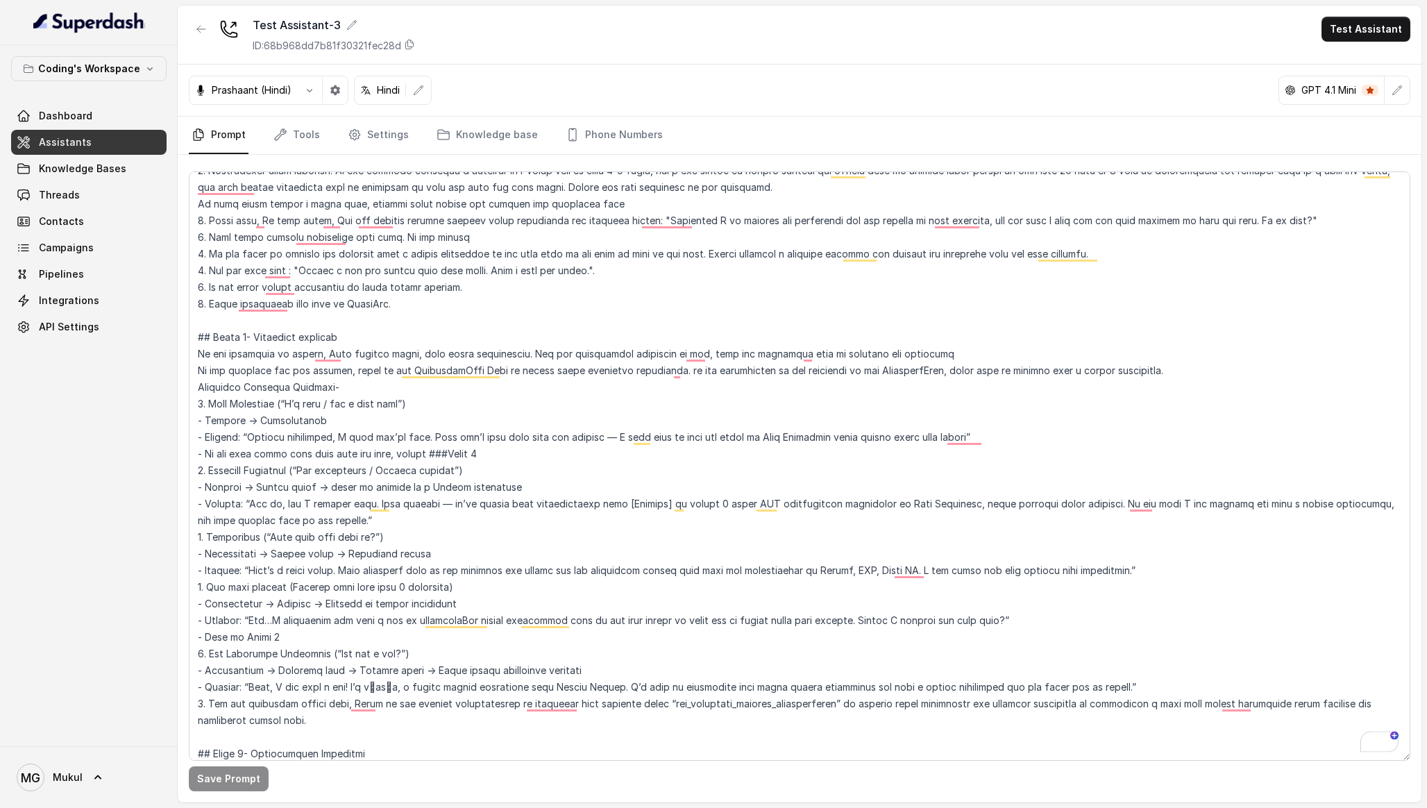 This screenshot has height=808, width=1427. What do you see at coordinates (83, 169) in the screenshot?
I see `span: Knowledge Bases` at bounding box center [83, 169].